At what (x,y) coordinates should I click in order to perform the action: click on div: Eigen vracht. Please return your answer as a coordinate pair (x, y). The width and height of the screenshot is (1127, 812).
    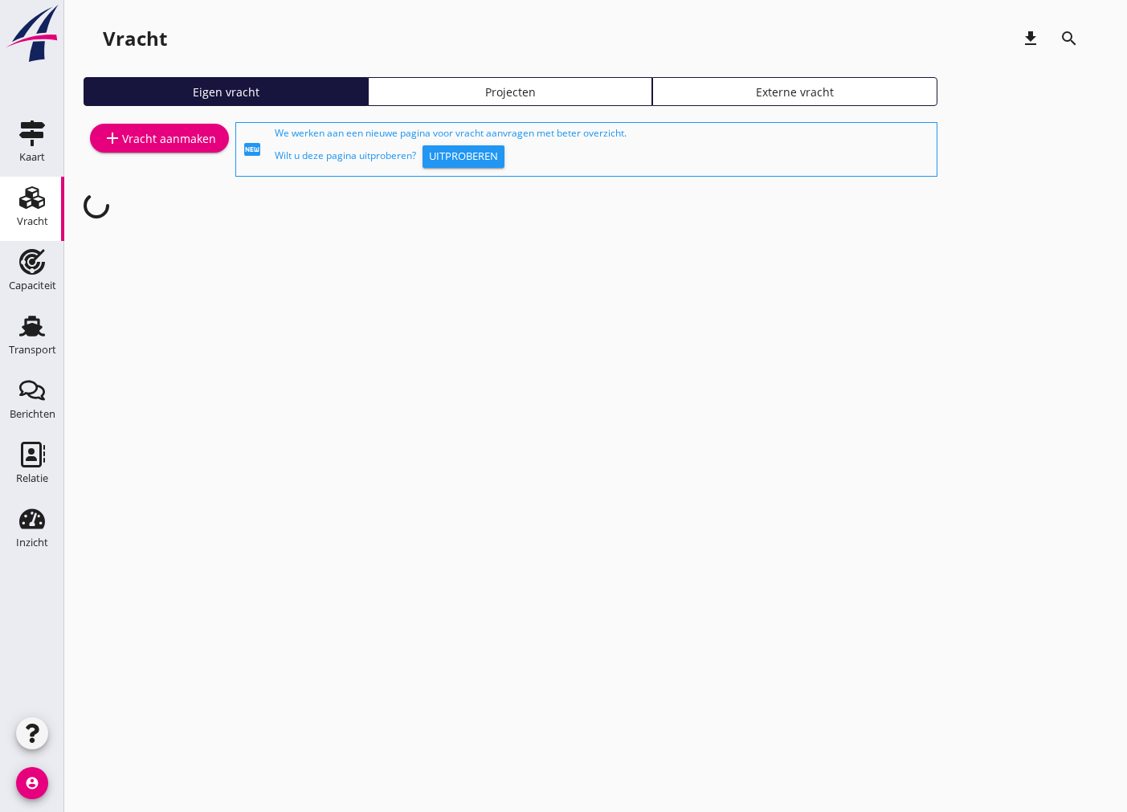
    Looking at the image, I should click on (226, 92).